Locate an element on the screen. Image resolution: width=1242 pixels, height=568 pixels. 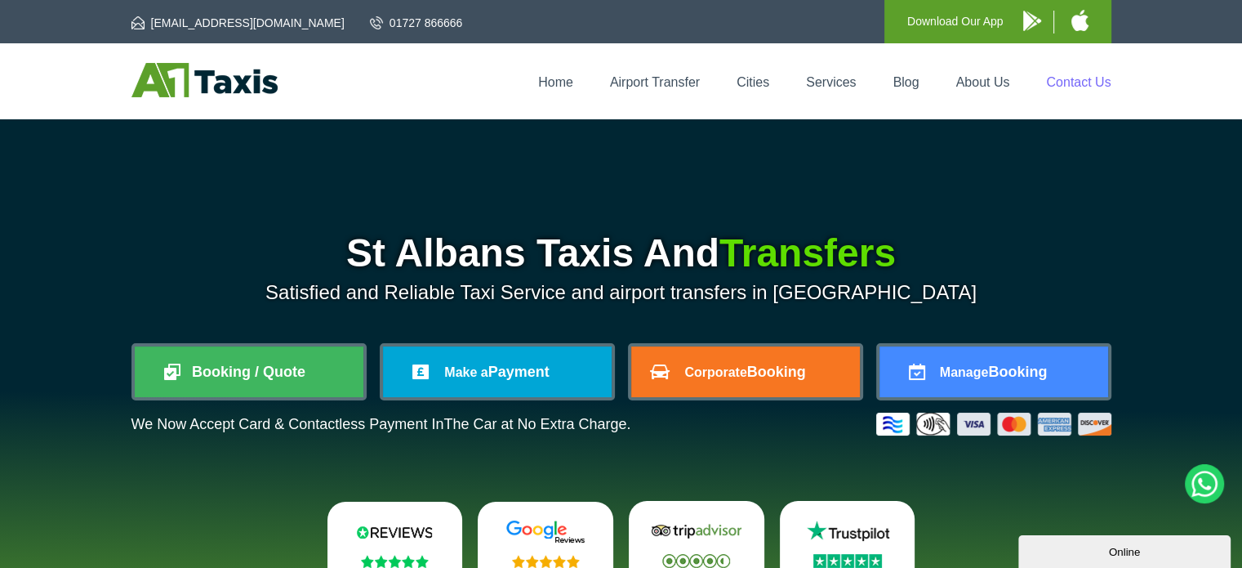
img: Trustpilot is located at coordinates (848, 531).